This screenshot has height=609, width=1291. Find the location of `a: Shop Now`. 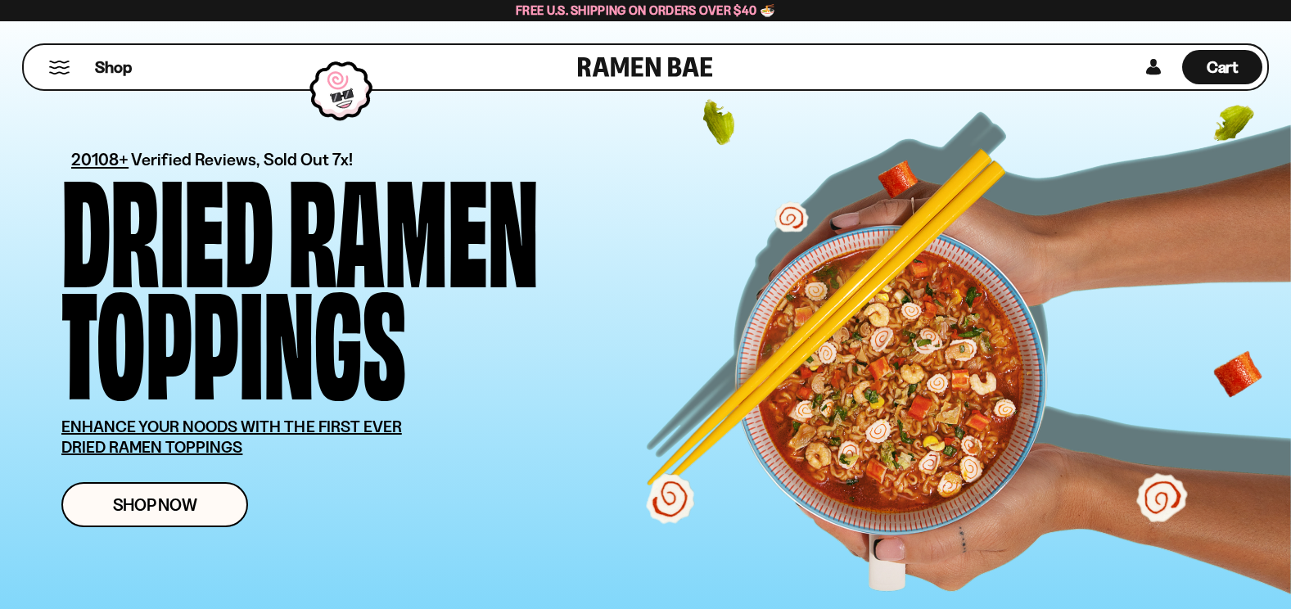

a: Shop Now is located at coordinates (155, 504).